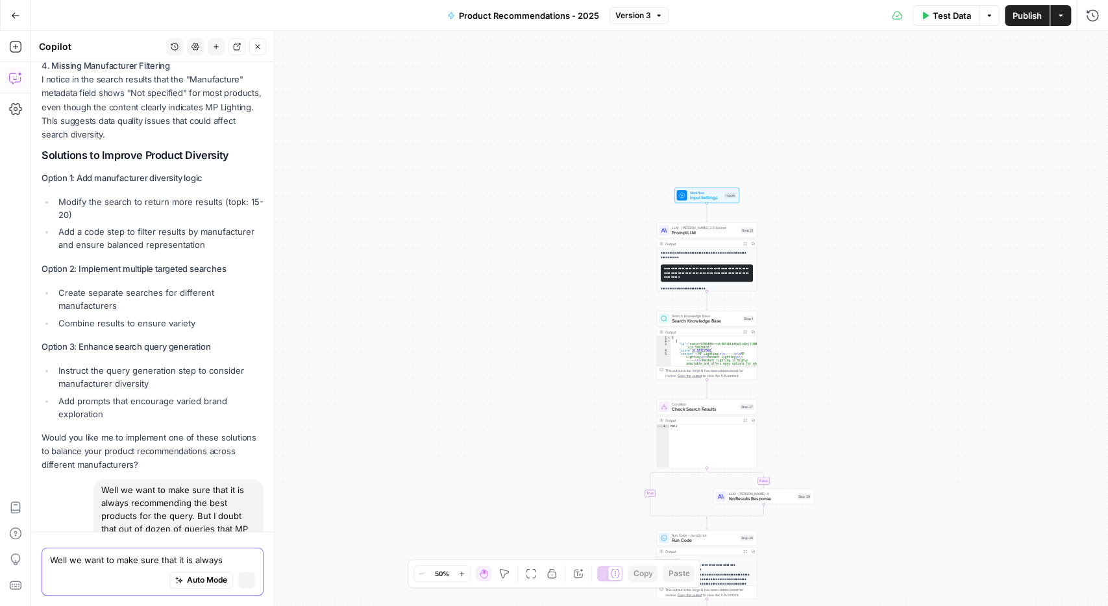 Image resolution: width=1108 pixels, height=606 pixels. What do you see at coordinates (101, 47) in the screenshot?
I see `div: Copilot` at bounding box center [101, 47].